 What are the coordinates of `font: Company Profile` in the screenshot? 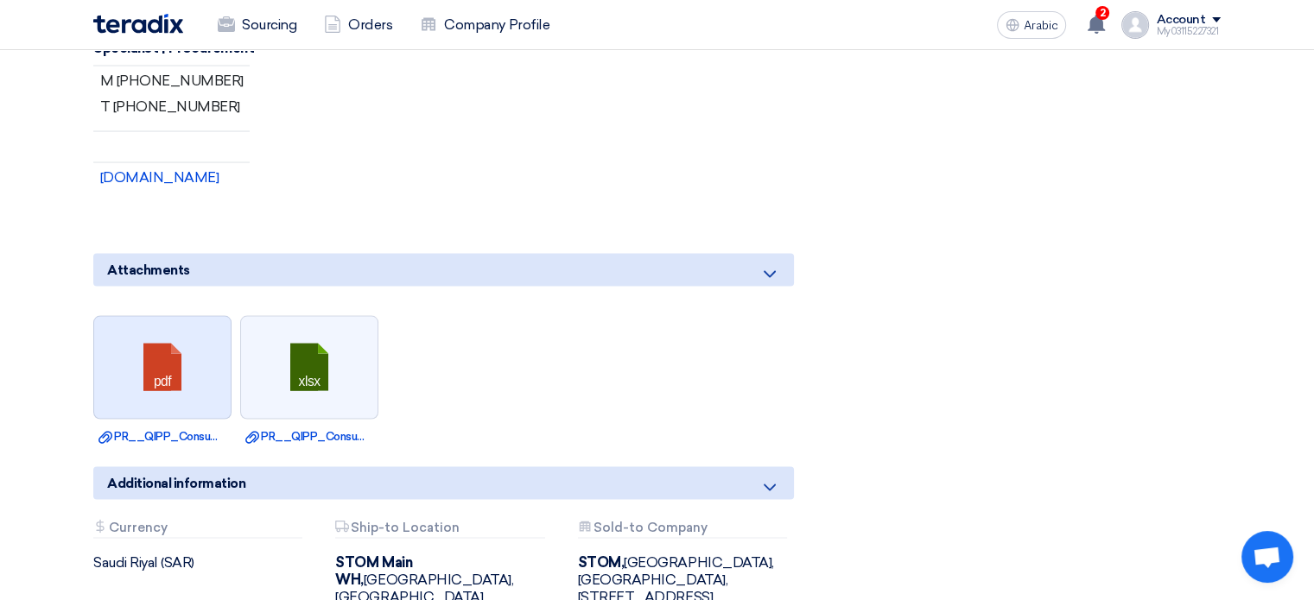 It's located at (497, 24).